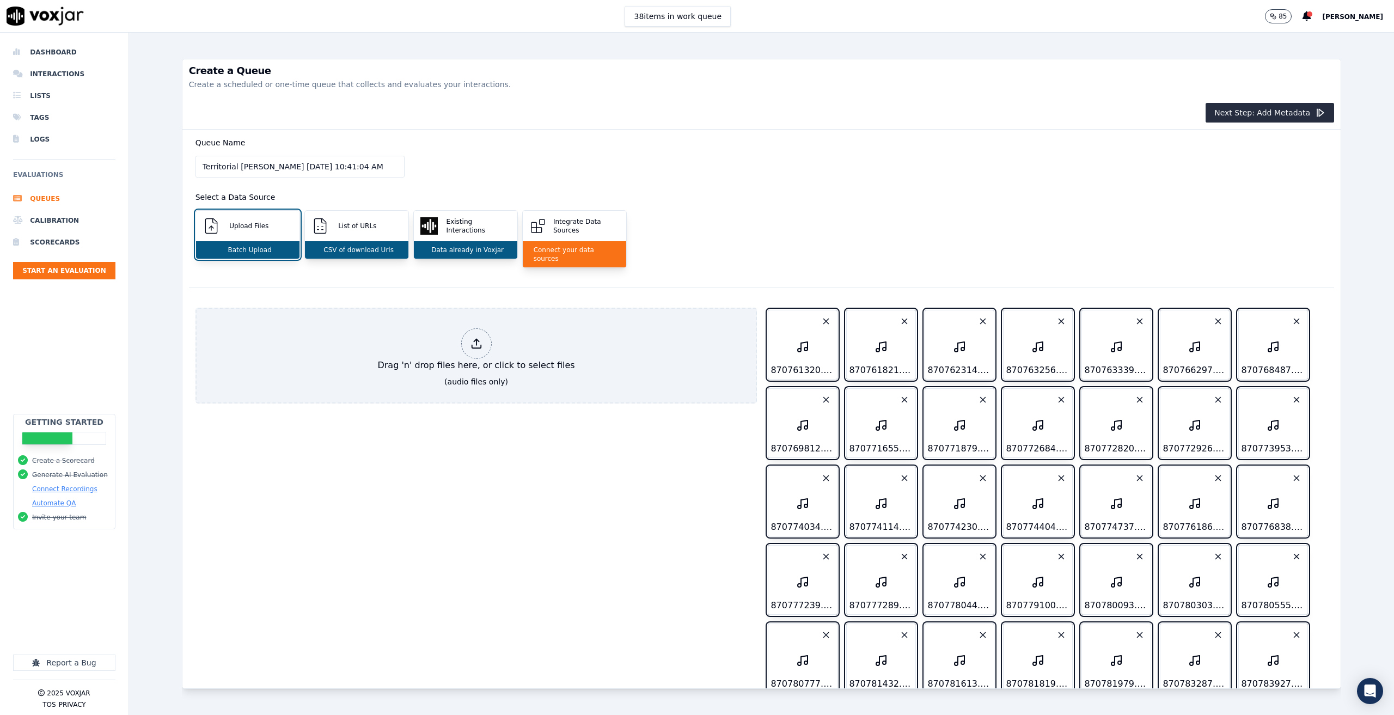 The width and height of the screenshot is (1394, 715). What do you see at coordinates (881, 605) in the screenshot?
I see `div: 870777289.mp3` at bounding box center [881, 605].